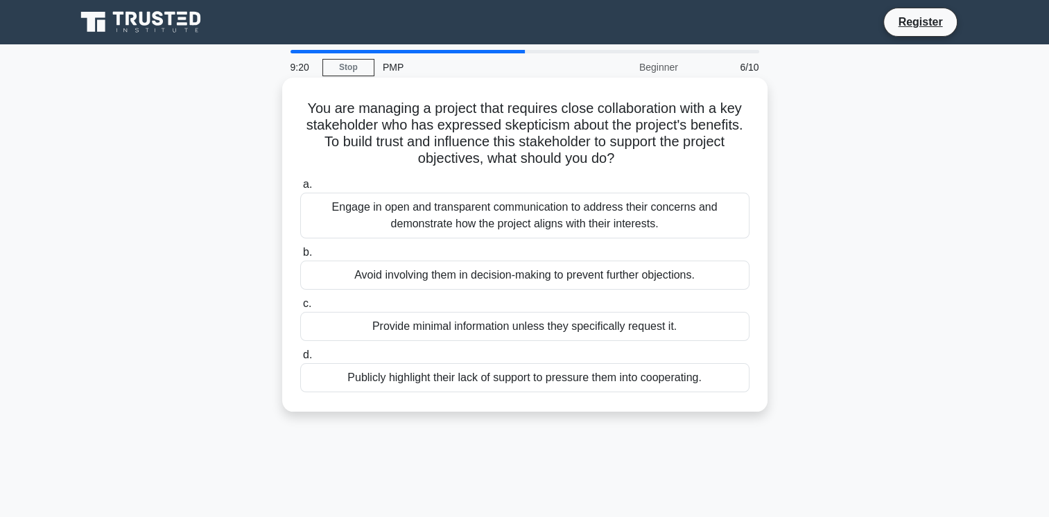  What do you see at coordinates (307, 303) in the screenshot?
I see `span: c.` at bounding box center [307, 303].